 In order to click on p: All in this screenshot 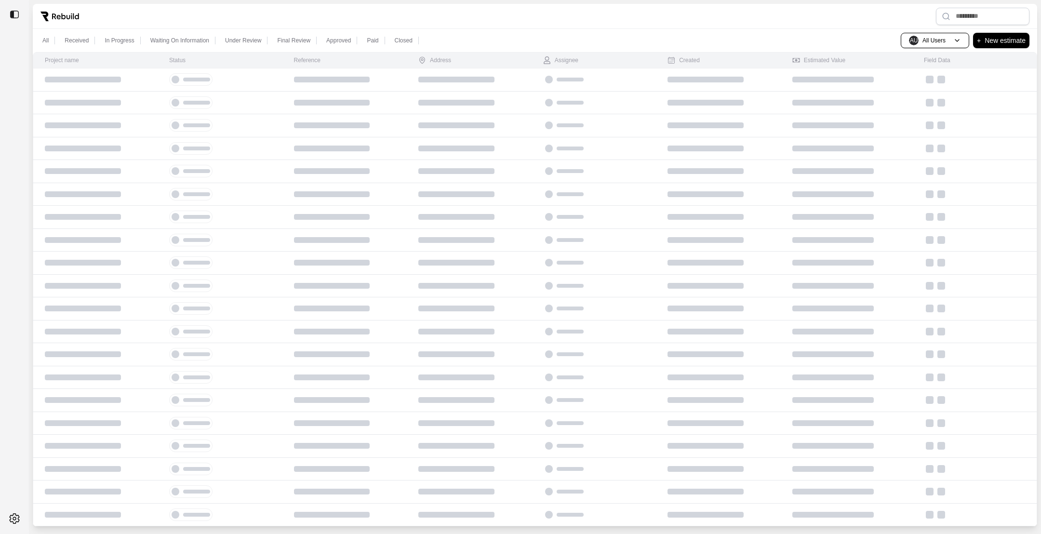, I will do `click(45, 40)`.